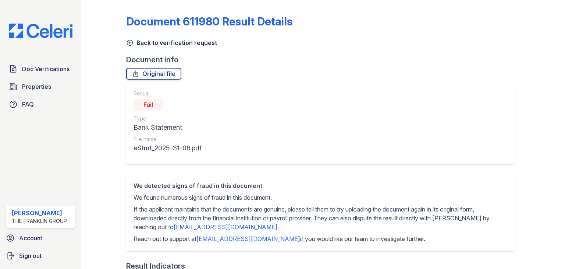 This screenshot has width=565, height=269. Describe the element at coordinates (167, 127) in the screenshot. I see `div: Bank Statement` at that location.